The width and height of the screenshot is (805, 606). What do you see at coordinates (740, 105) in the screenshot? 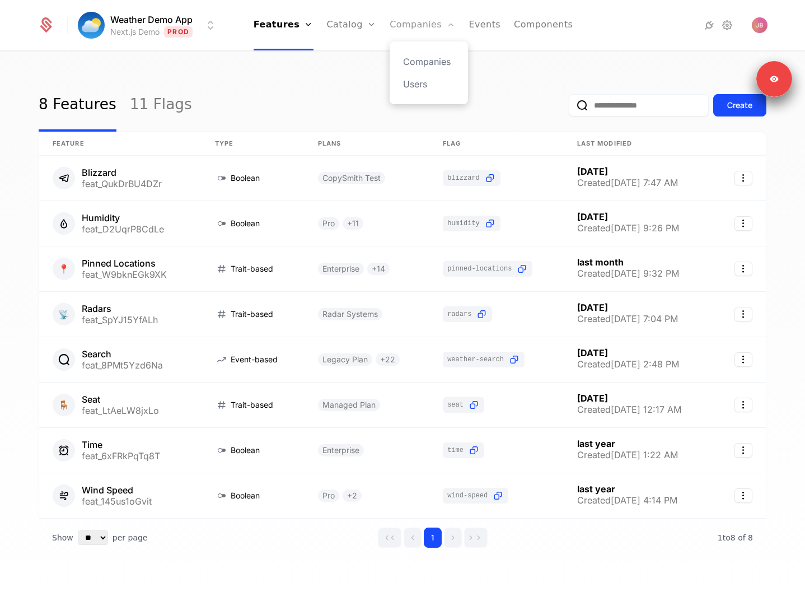
I see `div: Create` at bounding box center [740, 105].